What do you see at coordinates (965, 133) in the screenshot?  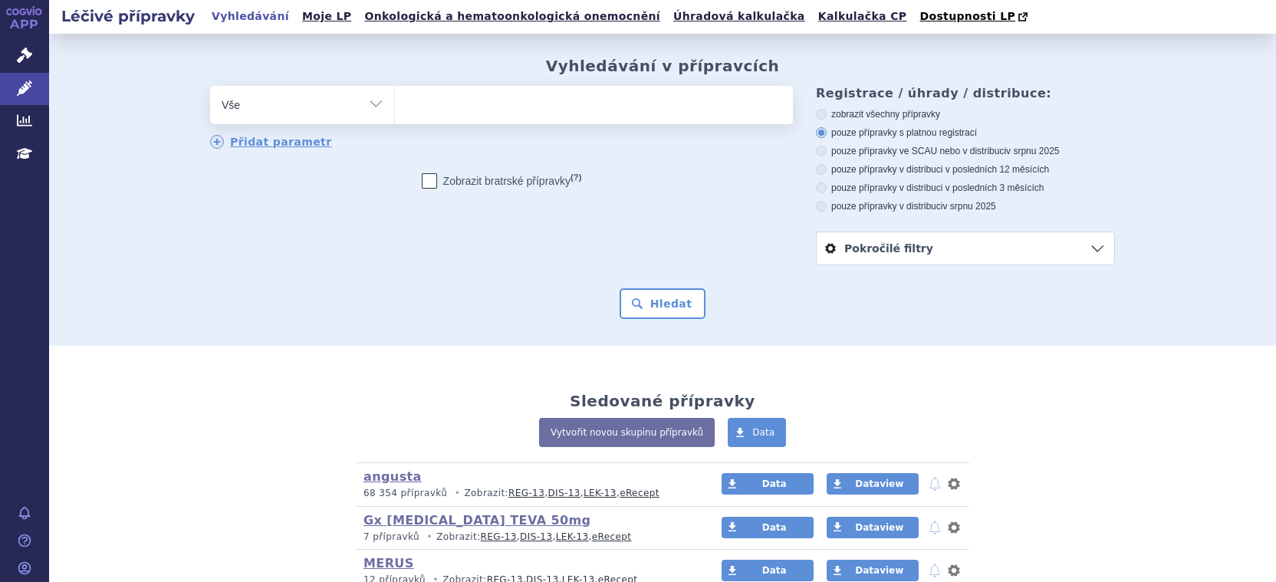 I see `label: pouze přípravky s platnou registrací` at bounding box center [965, 133].